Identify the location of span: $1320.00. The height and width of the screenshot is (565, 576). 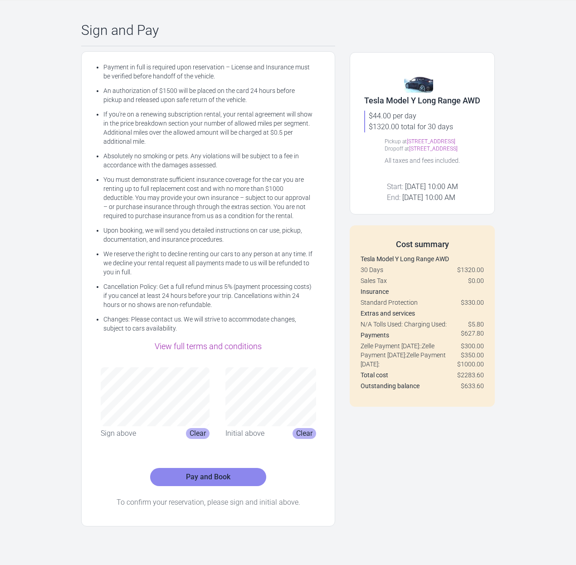
(471, 270).